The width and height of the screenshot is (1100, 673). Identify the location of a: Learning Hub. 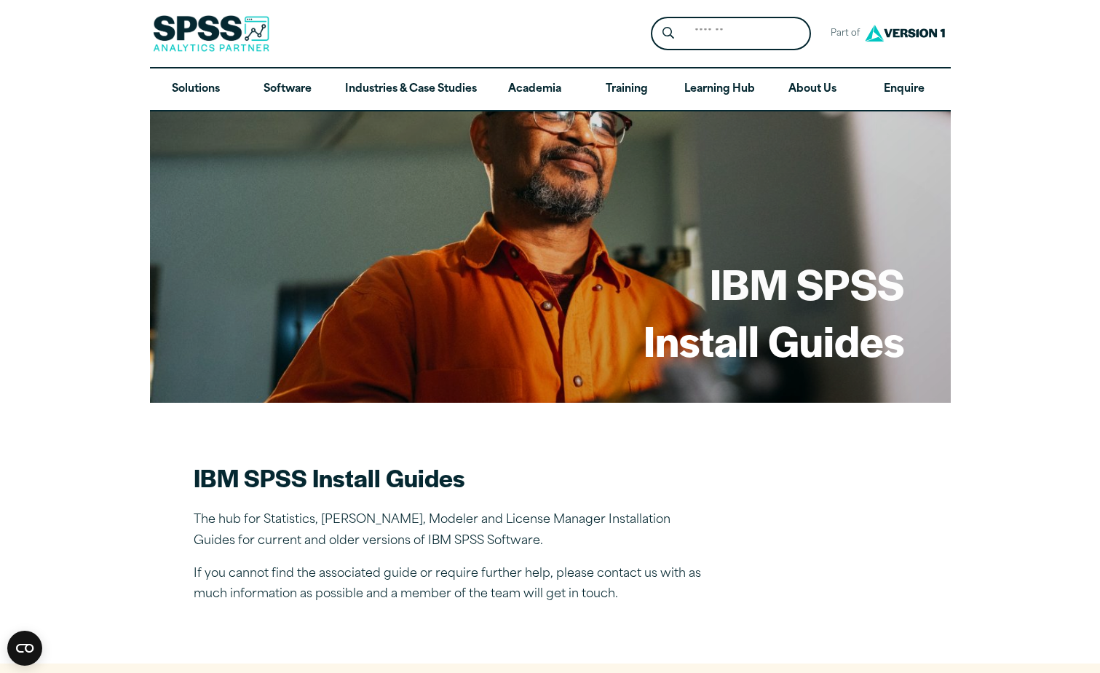
(719, 90).